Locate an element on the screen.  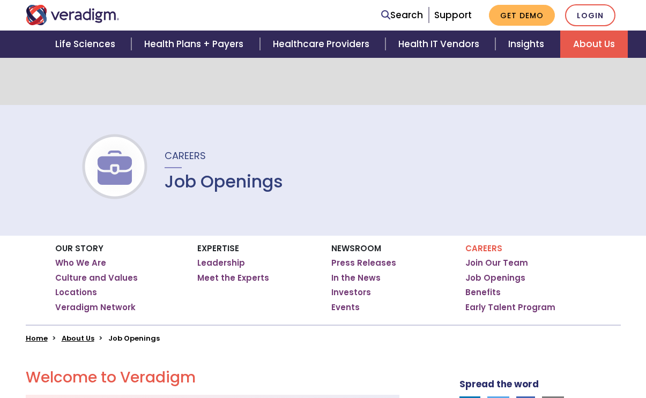
a: Veradigm logo is located at coordinates (72, 15).